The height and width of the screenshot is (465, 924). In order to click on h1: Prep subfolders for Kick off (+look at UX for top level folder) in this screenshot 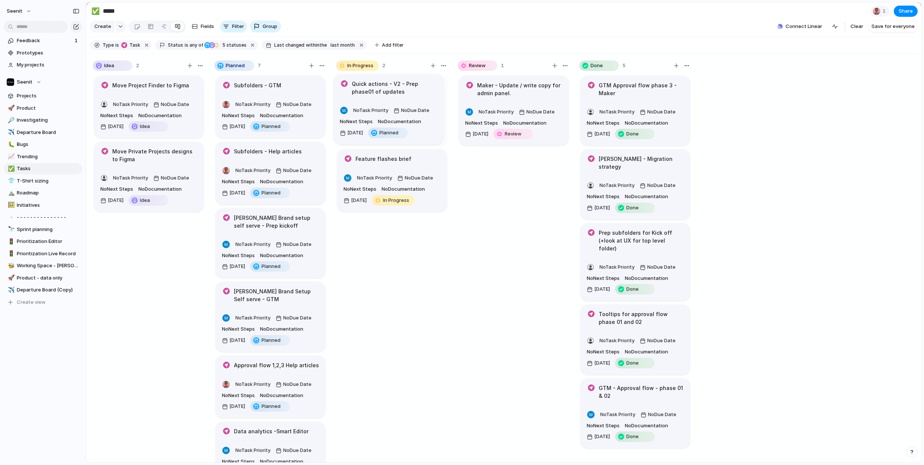, I will do `click(641, 240)`.